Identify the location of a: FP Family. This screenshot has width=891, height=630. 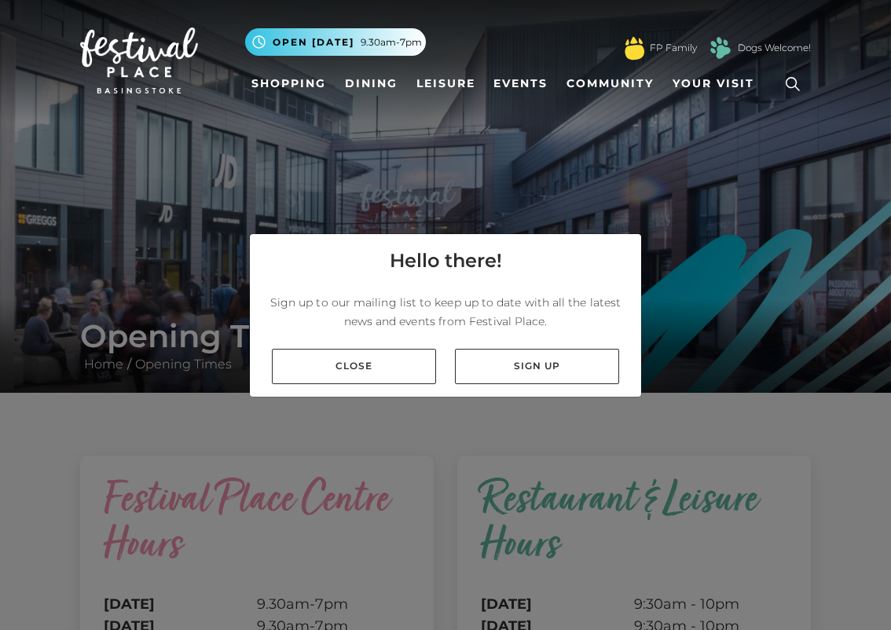
(673, 48).